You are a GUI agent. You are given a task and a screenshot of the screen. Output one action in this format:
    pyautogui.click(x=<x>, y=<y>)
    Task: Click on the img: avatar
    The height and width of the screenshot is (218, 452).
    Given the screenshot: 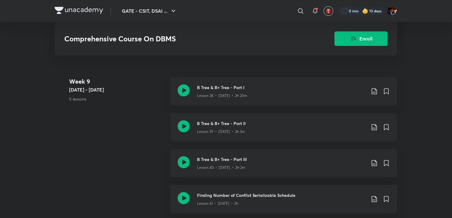 What is the action you would take?
    pyautogui.click(x=329, y=11)
    